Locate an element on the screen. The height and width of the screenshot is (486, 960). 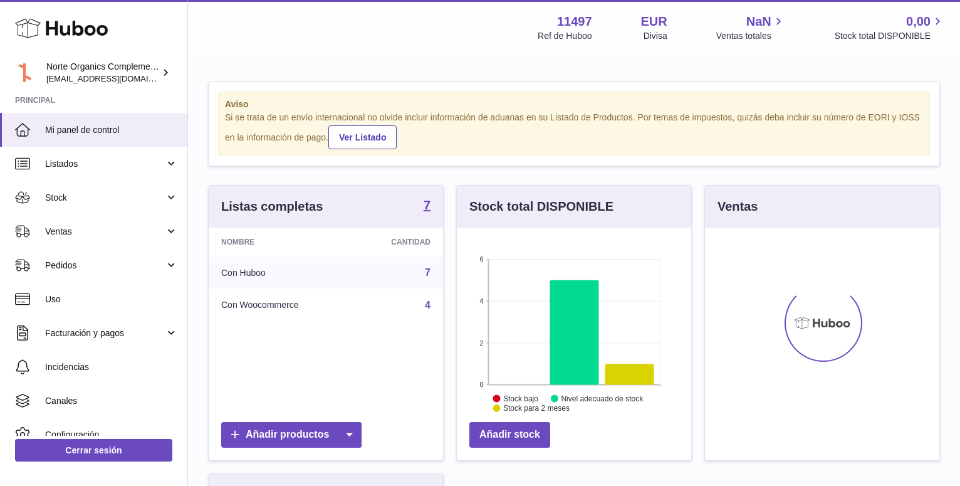
span: Ventas totales is located at coordinates (751, 36).